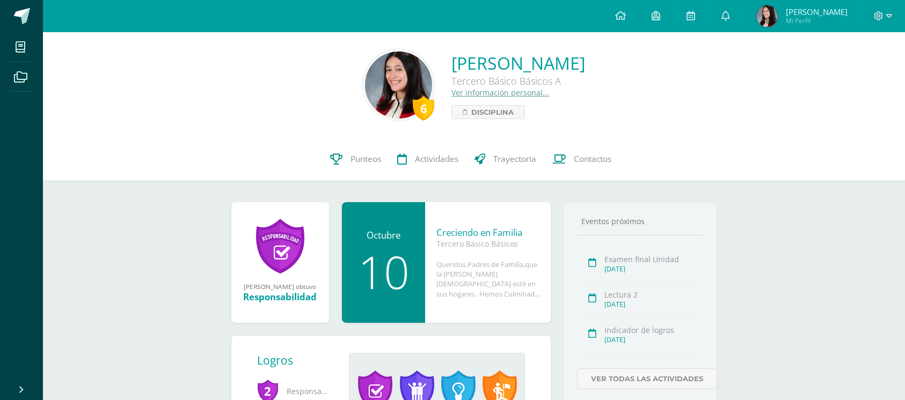  I want to click on div: Lectura 2, so click(652, 295).